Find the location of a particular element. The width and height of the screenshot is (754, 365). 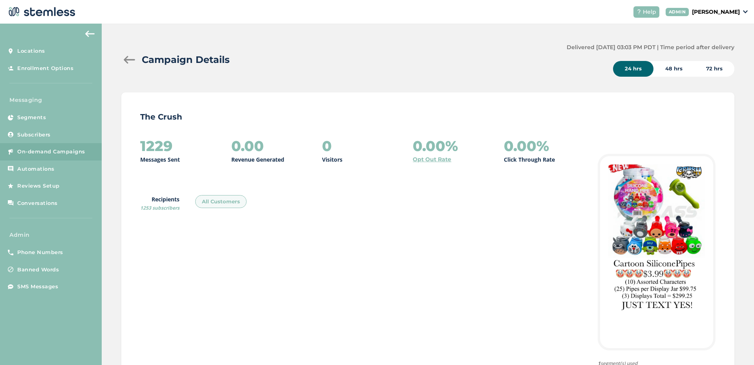

h2: 0.00 is located at coordinates (248, 146).